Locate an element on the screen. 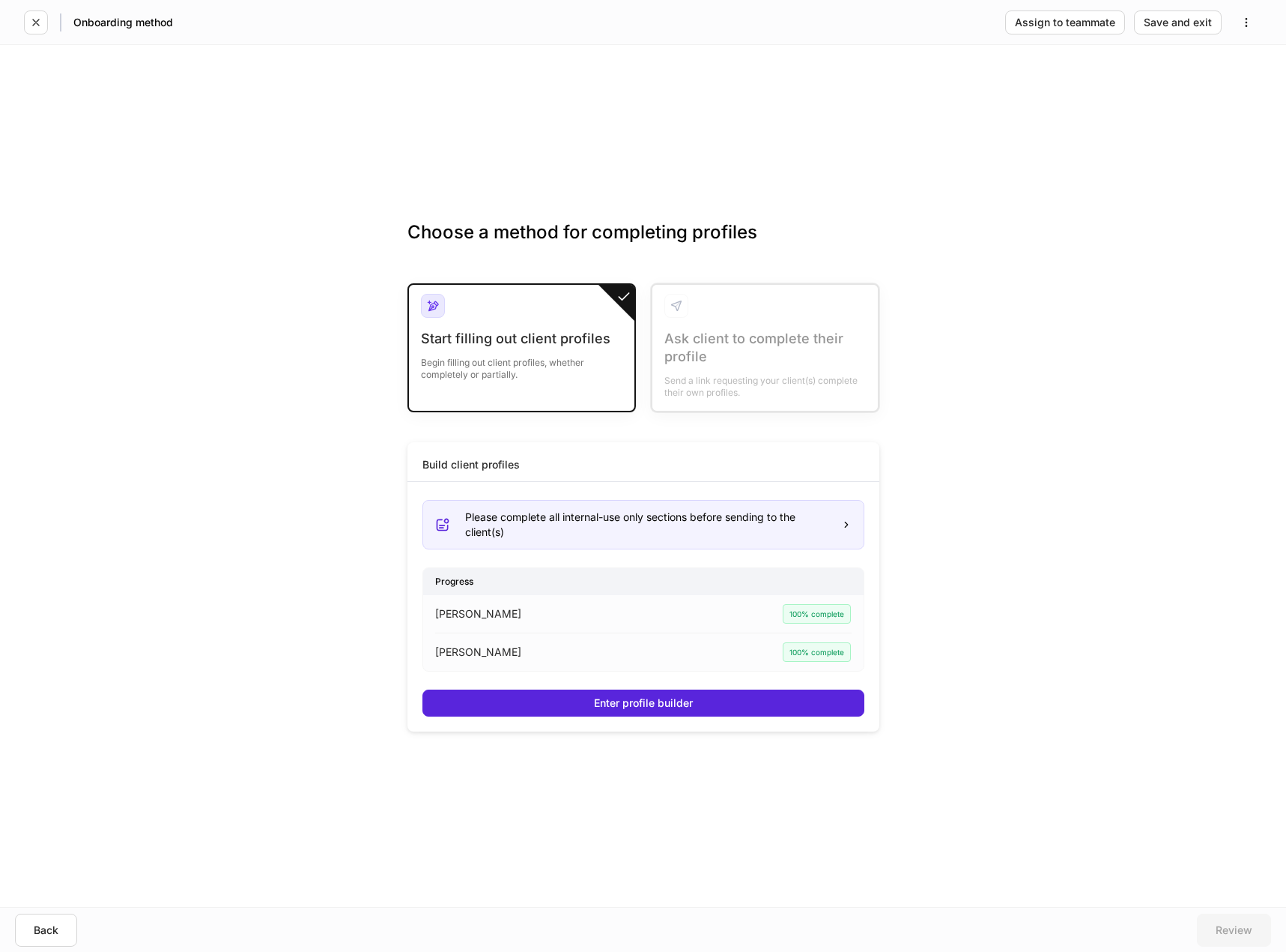  div: Assign to teammate is located at coordinates (1066, 23).